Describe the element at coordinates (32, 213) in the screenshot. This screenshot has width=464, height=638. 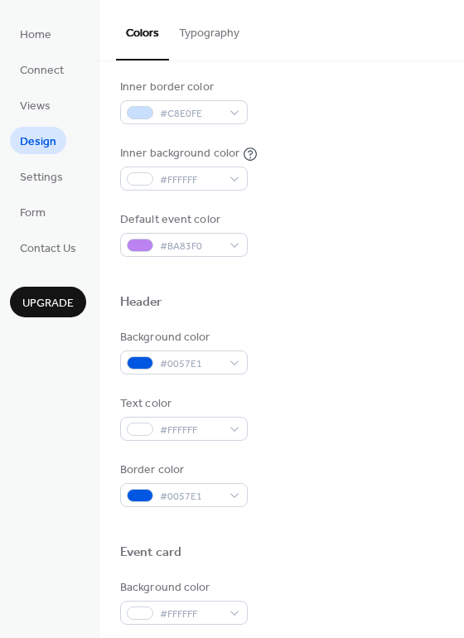
I see `span: Form` at that location.